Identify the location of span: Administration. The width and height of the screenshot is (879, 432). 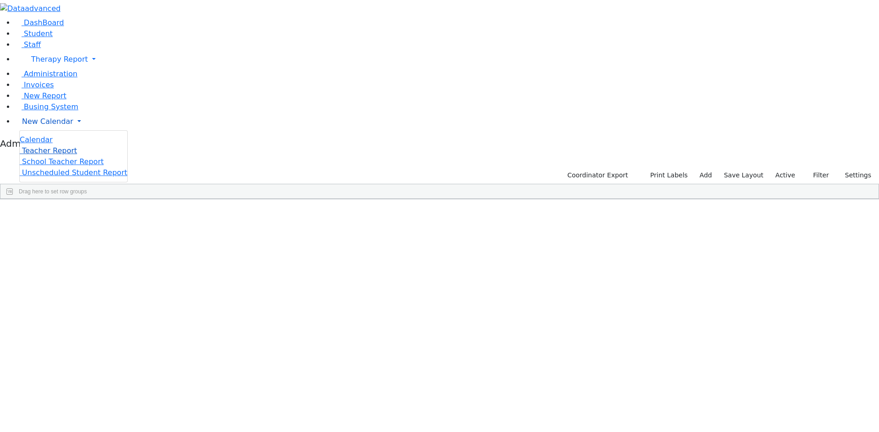
(50, 74).